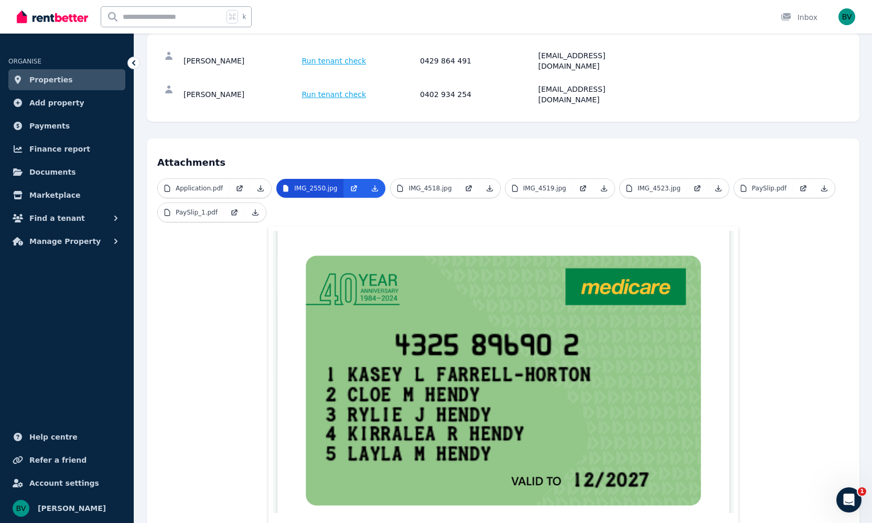 The image size is (872, 523). I want to click on span: Find a tenant, so click(57, 218).